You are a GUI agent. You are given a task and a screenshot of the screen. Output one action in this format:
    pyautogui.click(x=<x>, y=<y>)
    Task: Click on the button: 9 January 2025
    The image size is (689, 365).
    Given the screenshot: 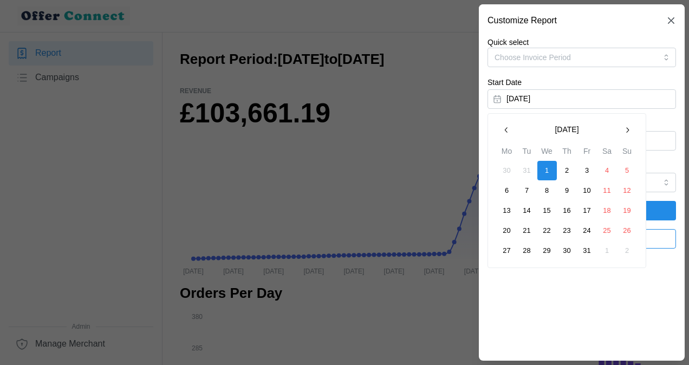 What is the action you would take?
    pyautogui.click(x=567, y=191)
    